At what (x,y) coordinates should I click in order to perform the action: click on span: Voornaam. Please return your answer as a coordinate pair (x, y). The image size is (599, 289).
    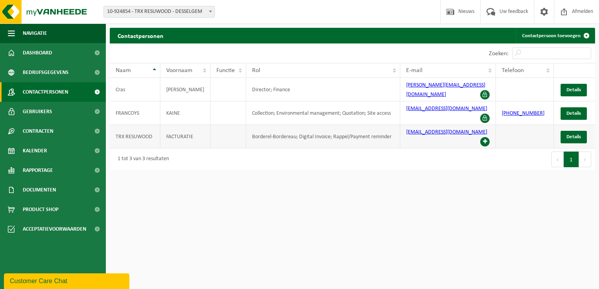
    Looking at the image, I should click on (179, 71).